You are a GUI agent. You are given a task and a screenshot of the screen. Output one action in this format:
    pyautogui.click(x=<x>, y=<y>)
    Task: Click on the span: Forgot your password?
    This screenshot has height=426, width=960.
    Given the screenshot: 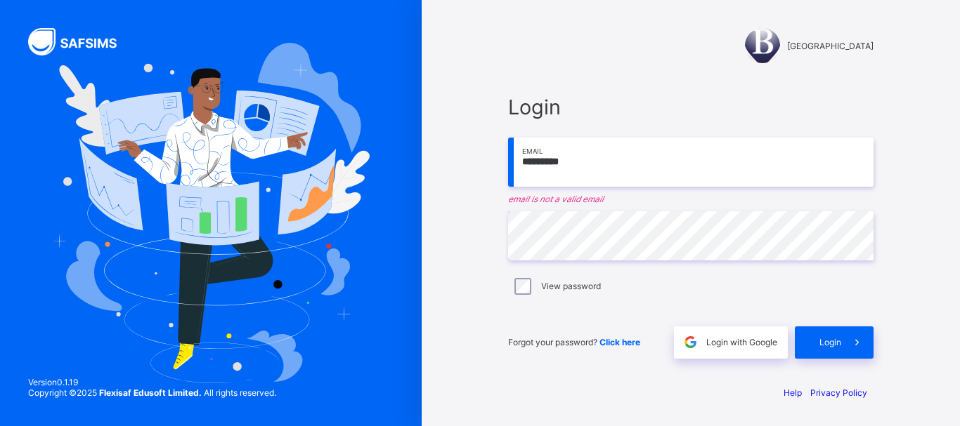 What is the action you would take?
    pyautogui.click(x=574, y=342)
    